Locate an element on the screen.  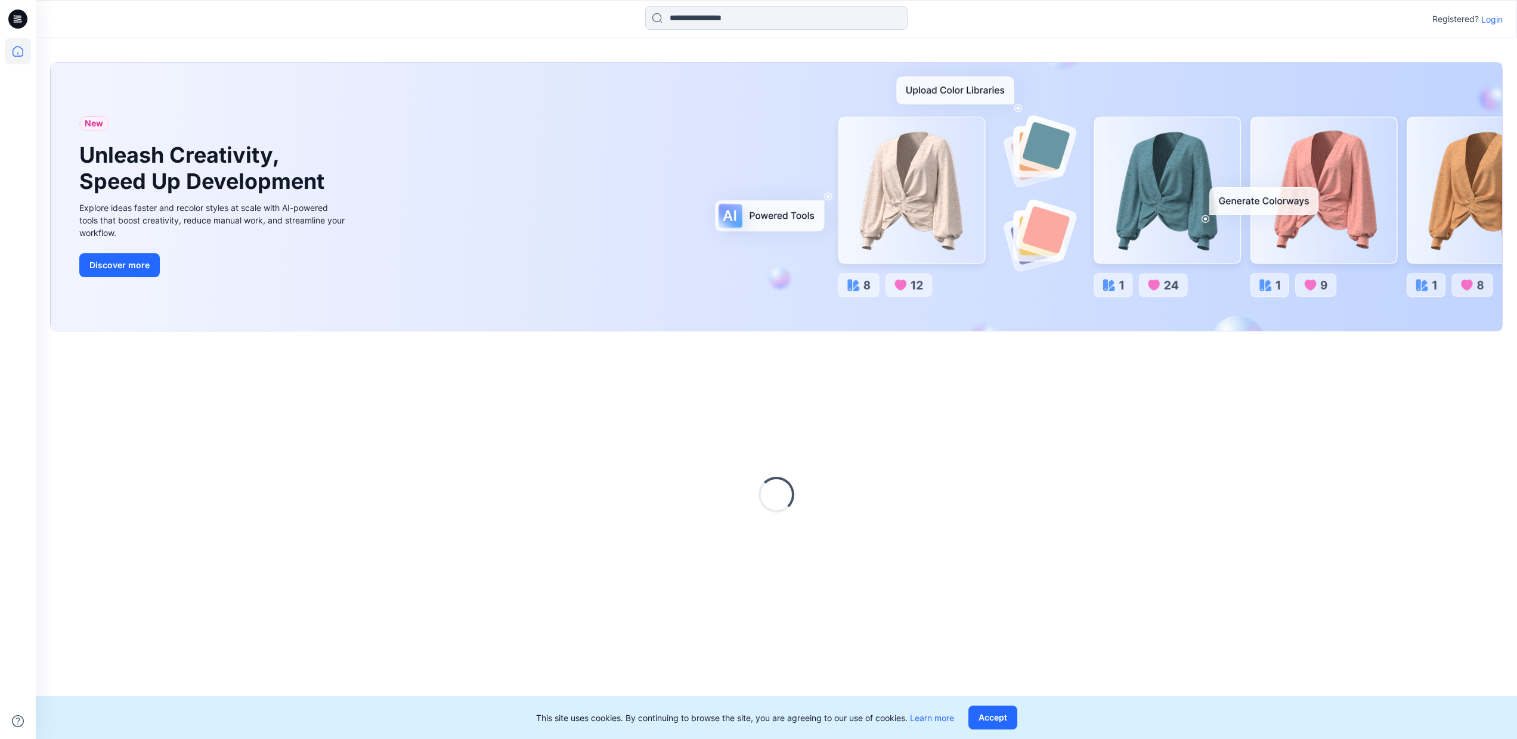
p: This site uses cookies. By continuing to browse the site, you are agreeing to our use of cookies. is located at coordinates (745, 718).